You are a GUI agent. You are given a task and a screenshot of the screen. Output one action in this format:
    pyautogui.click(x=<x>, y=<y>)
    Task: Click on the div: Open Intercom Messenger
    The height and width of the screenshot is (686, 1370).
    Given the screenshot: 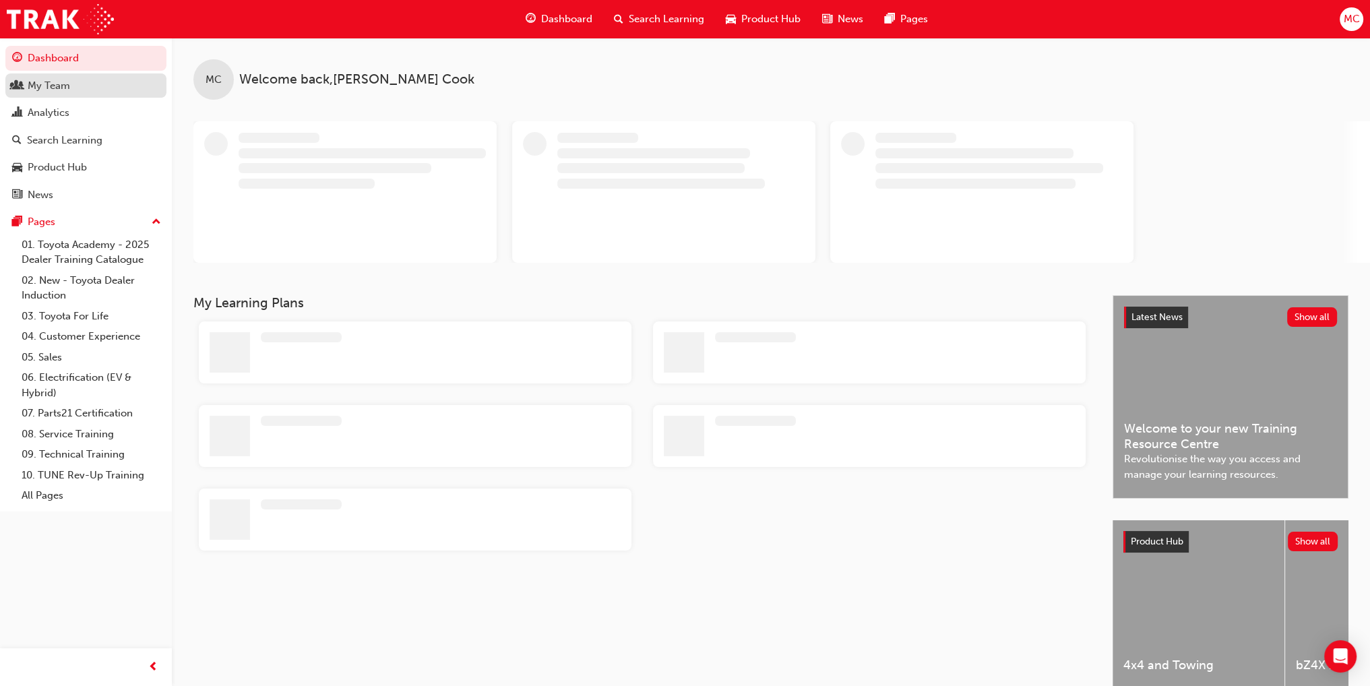 What is the action you would take?
    pyautogui.click(x=1341, y=656)
    